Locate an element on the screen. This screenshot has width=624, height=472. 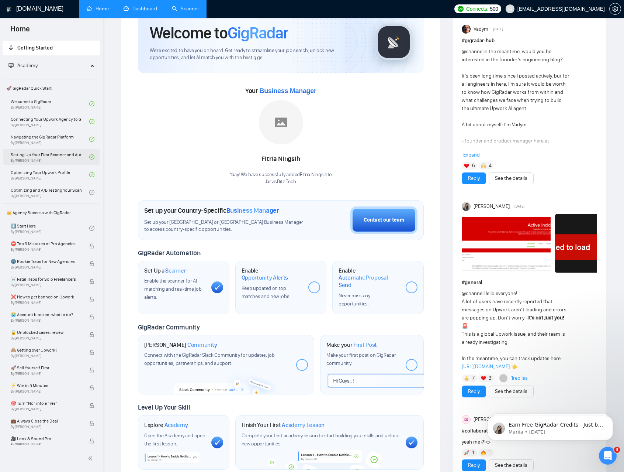
a: 1replies is located at coordinates (520, 378).